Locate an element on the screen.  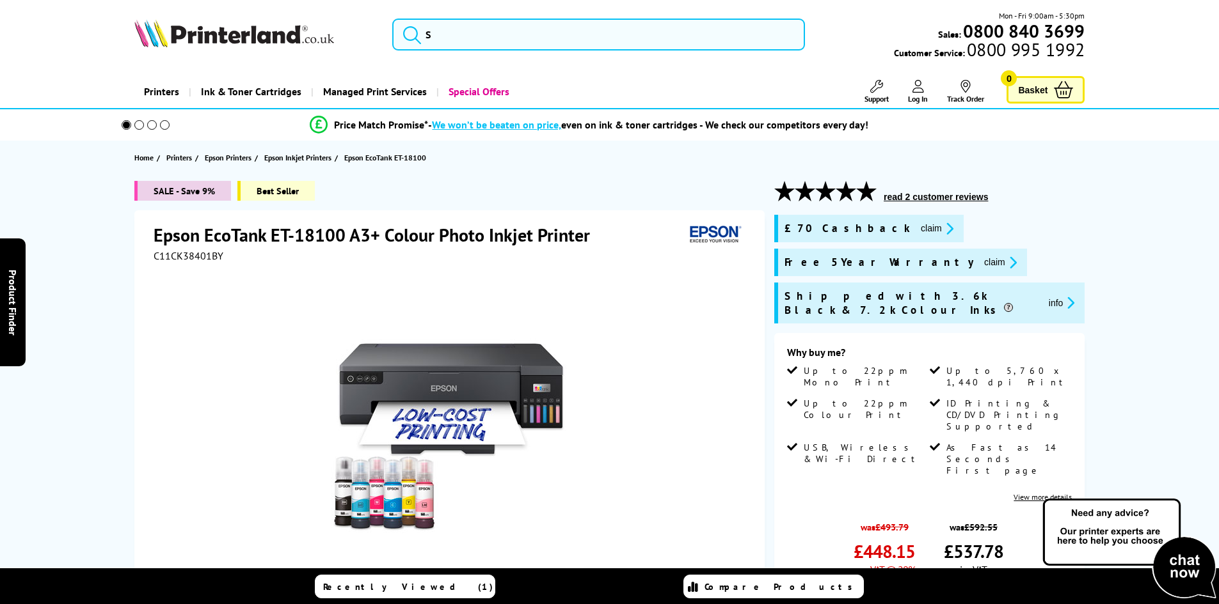
a: 0800 840 3699 is located at coordinates (1022, 31).